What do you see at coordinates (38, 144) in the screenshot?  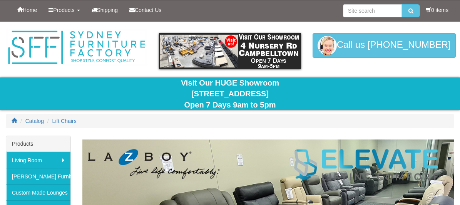 I see `div: Products` at bounding box center [38, 144].